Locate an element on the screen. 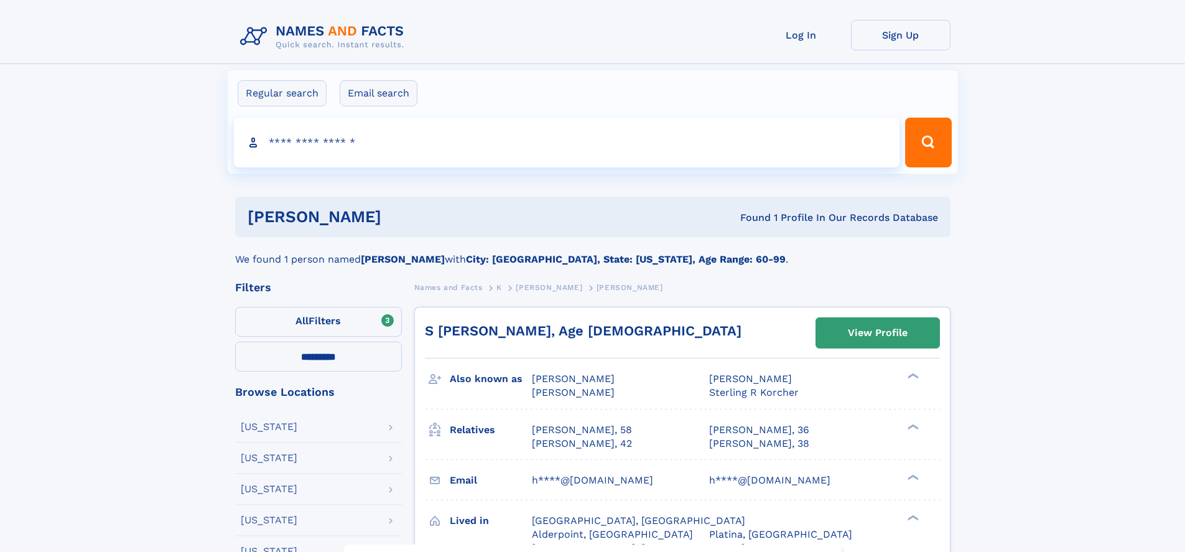 This screenshot has width=1185, height=552. span: All is located at coordinates (302, 320).